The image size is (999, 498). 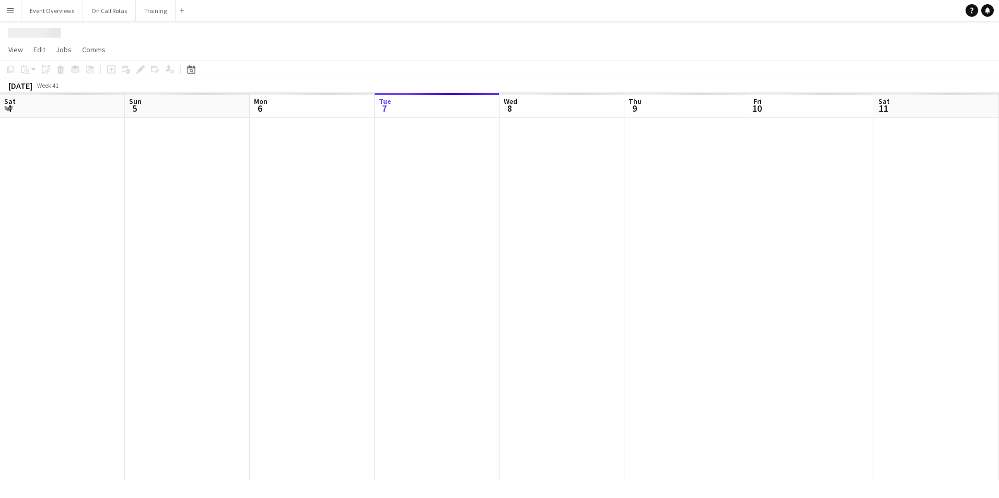 What do you see at coordinates (16, 50) in the screenshot?
I see `a: View` at bounding box center [16, 50].